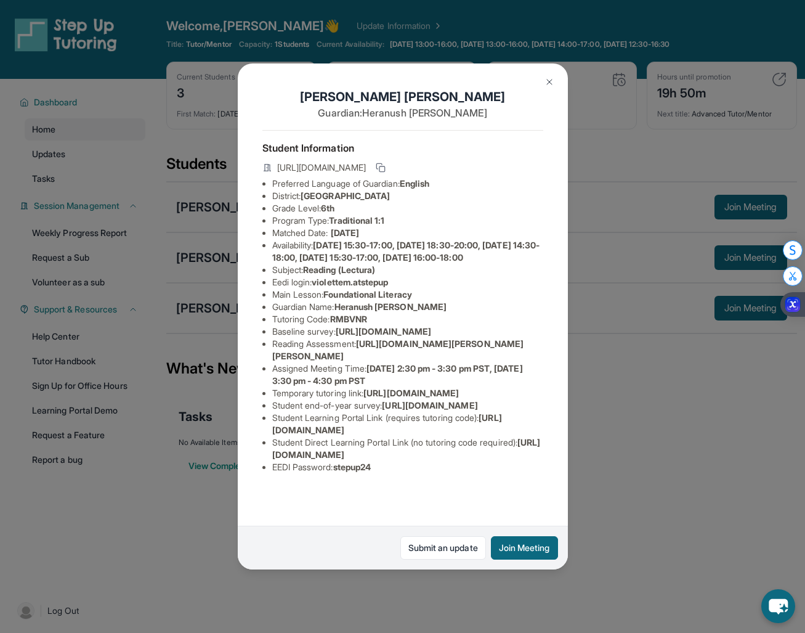 Image resolution: width=805 pixels, height=633 pixels. What do you see at coordinates (778, 606) in the screenshot?
I see `button: chat-button` at bounding box center [778, 606].